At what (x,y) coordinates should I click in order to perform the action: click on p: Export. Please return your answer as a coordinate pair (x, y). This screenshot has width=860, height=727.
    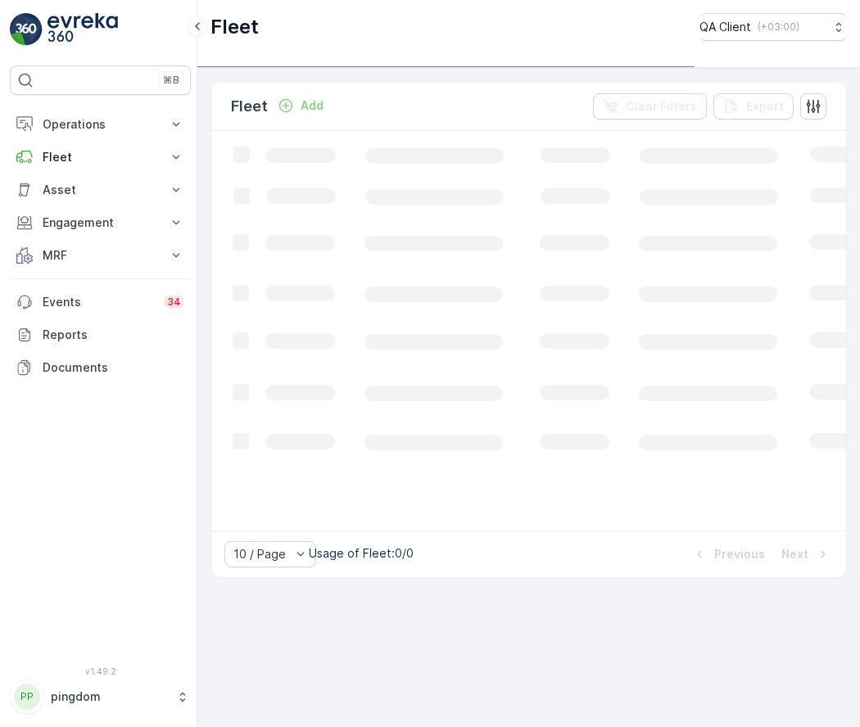
    Looking at the image, I should click on (765, 106).